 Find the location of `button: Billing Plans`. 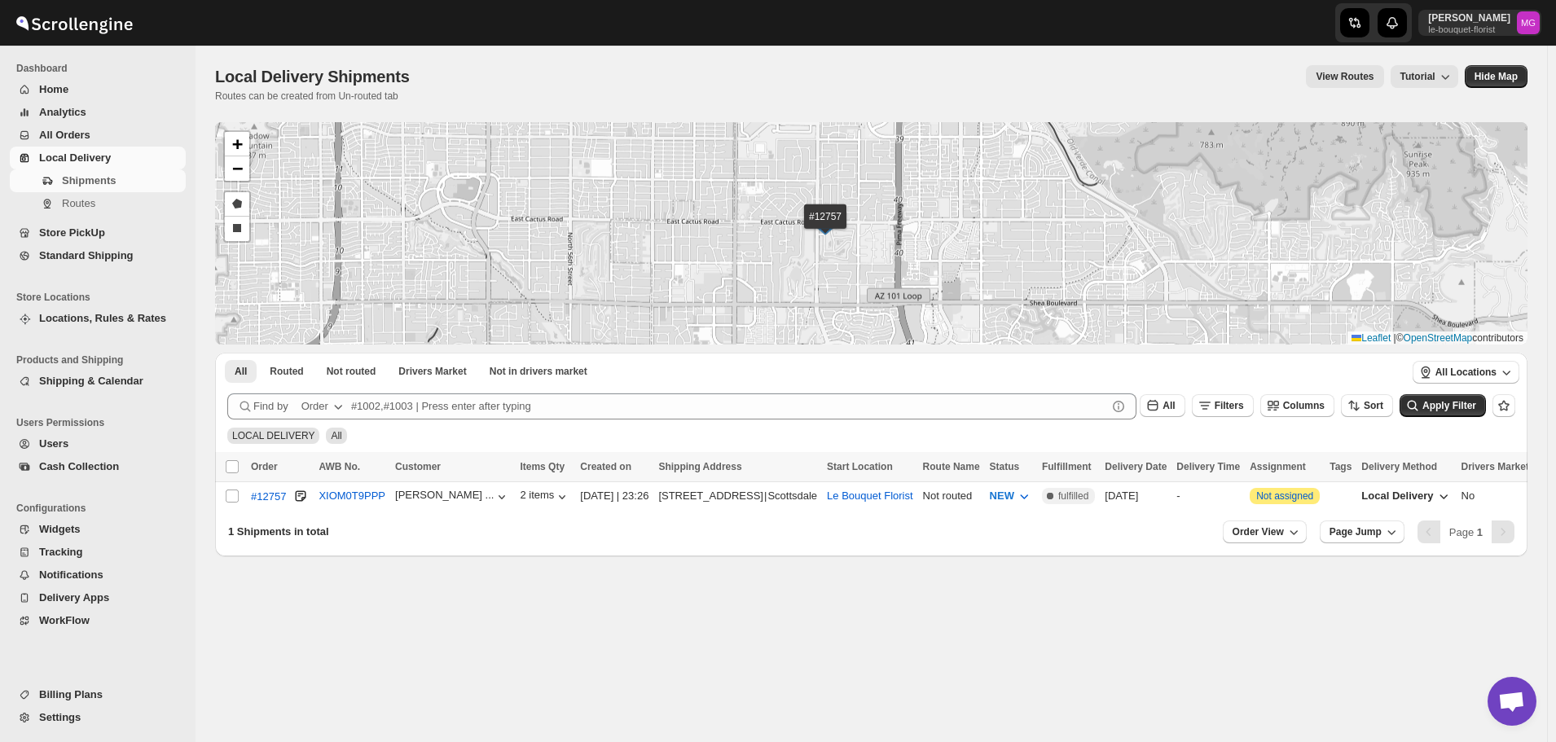

button: Billing Plans is located at coordinates (98, 695).